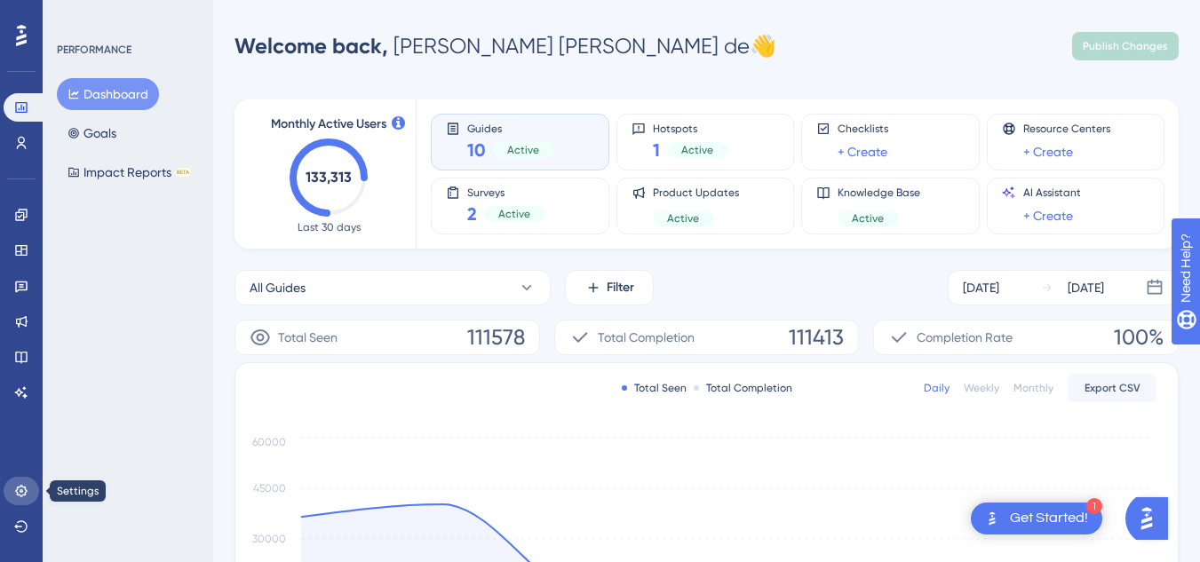 Image resolution: width=1200 pixels, height=562 pixels. What do you see at coordinates (510, 128) in the screenshot?
I see `span: Guides` at bounding box center [510, 128].